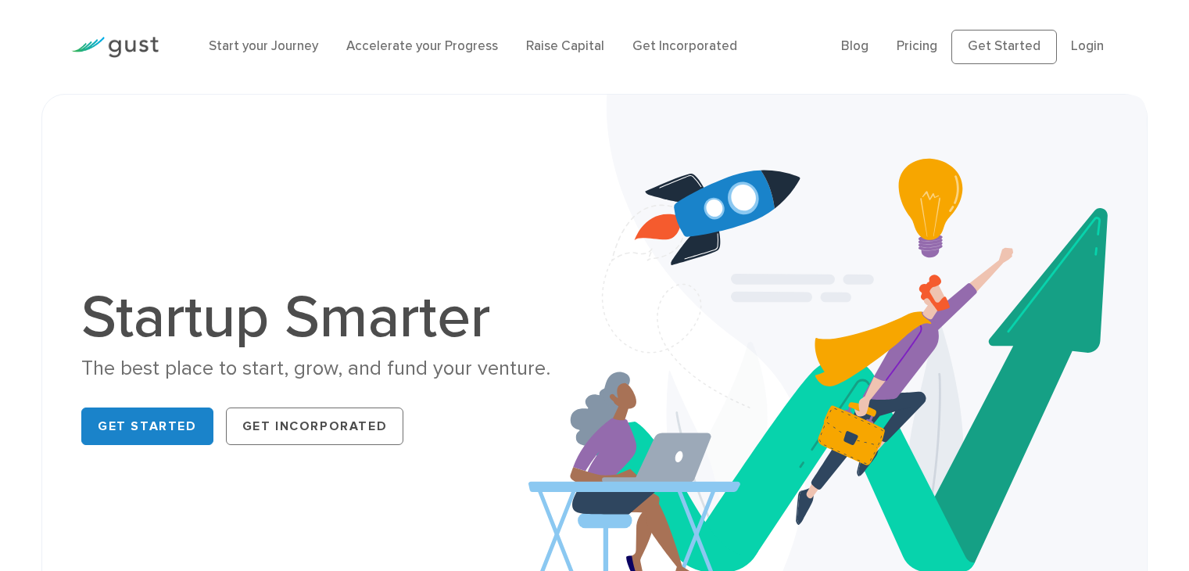  Describe the element at coordinates (422, 46) in the screenshot. I see `a: Accelerate your Progress` at that location.